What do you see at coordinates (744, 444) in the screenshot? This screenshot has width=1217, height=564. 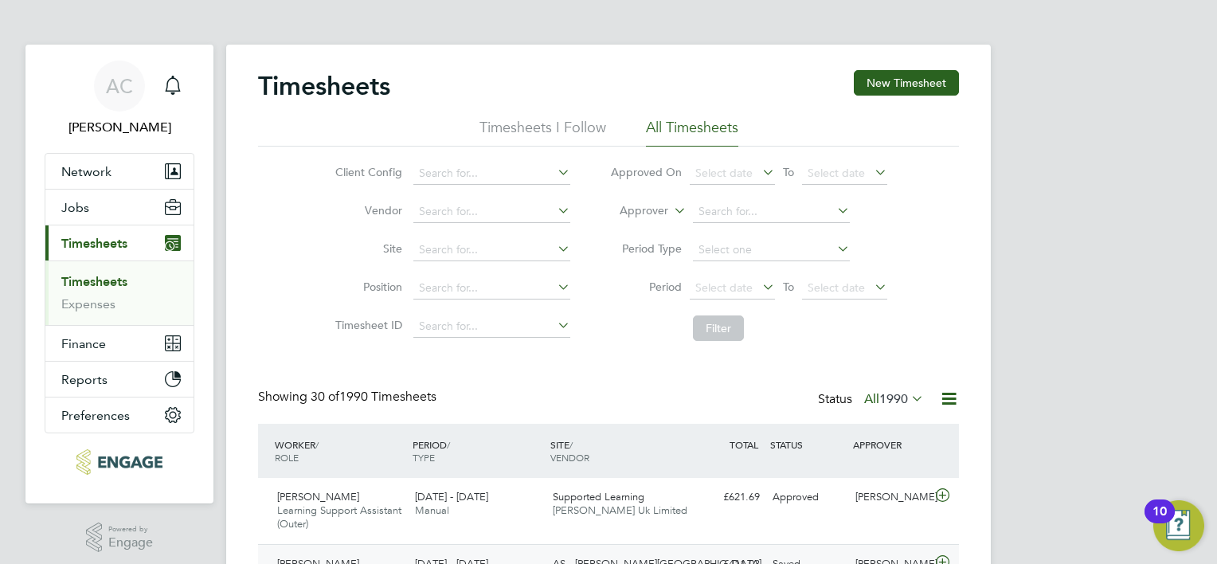 I see `span: TOTAL` at bounding box center [744, 444].